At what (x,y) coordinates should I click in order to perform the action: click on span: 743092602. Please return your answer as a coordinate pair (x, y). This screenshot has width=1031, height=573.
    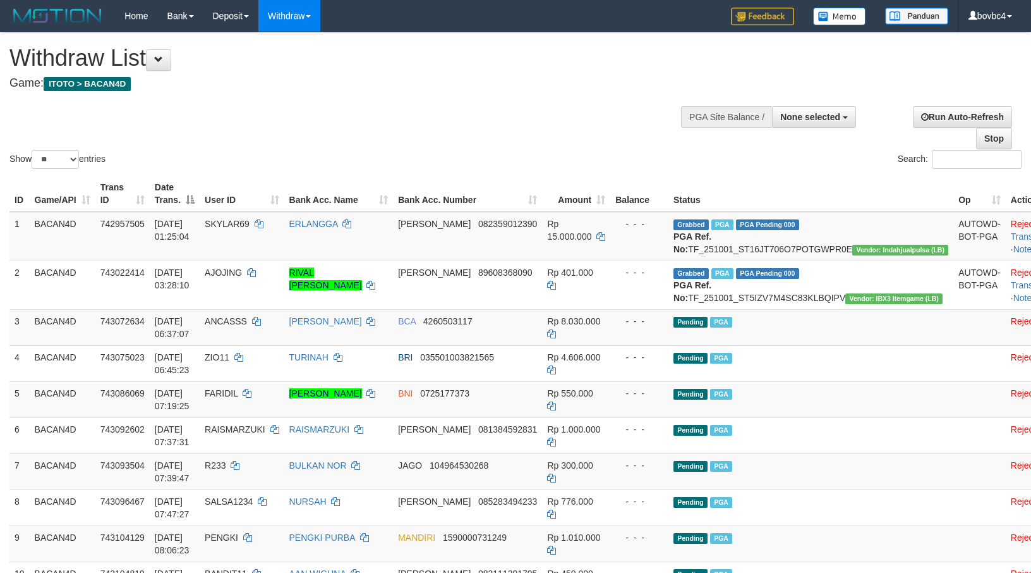
    Looking at the image, I should click on (123, 429).